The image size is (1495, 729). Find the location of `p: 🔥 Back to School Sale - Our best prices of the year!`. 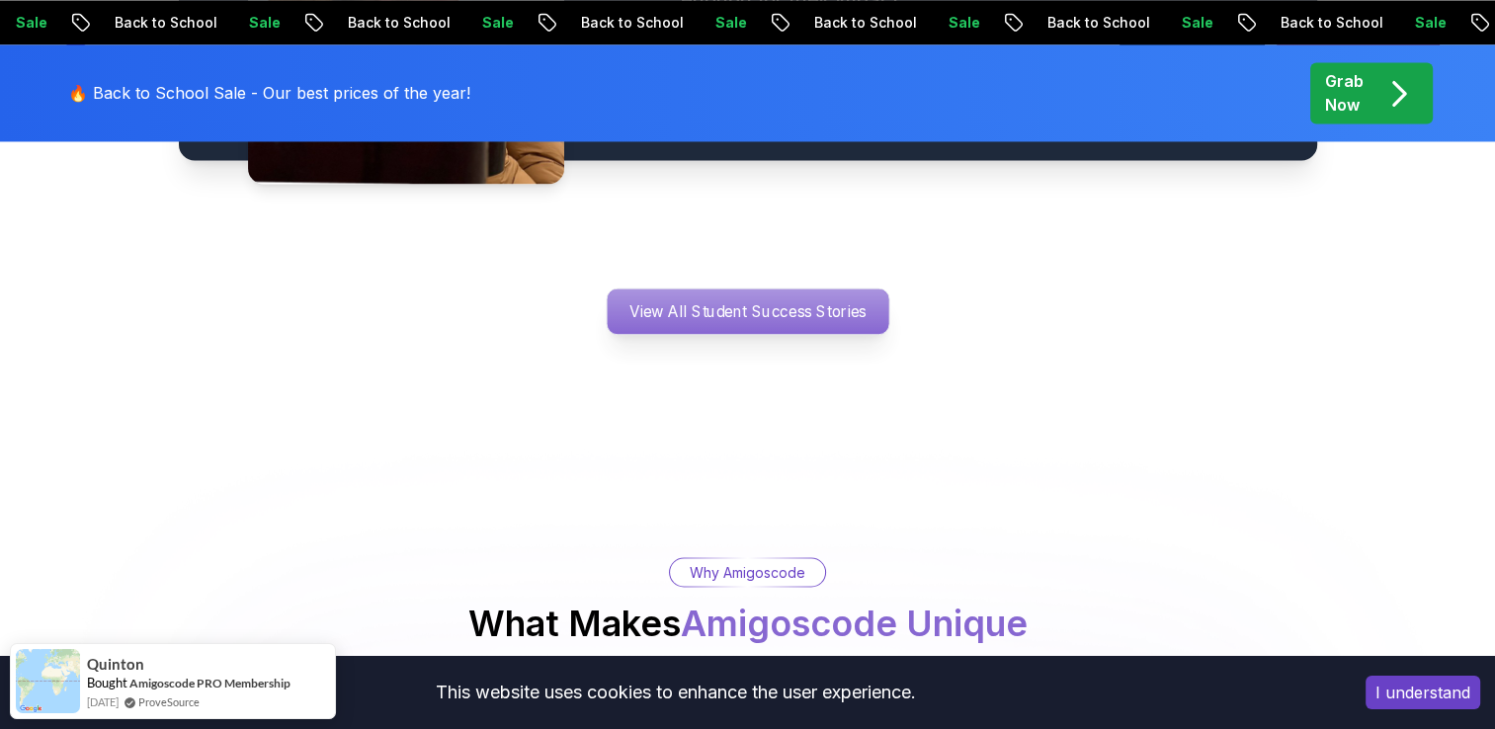

p: 🔥 Back to School Sale - Our best prices of the year! is located at coordinates (269, 93).